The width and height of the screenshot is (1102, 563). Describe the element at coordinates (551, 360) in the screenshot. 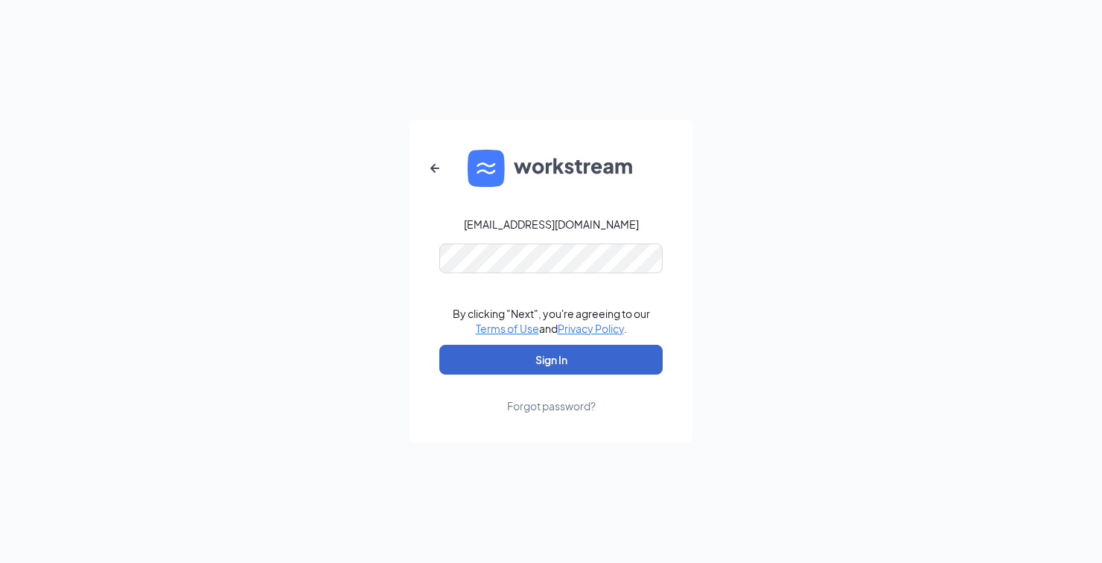

I see `button: Sign In` at that location.